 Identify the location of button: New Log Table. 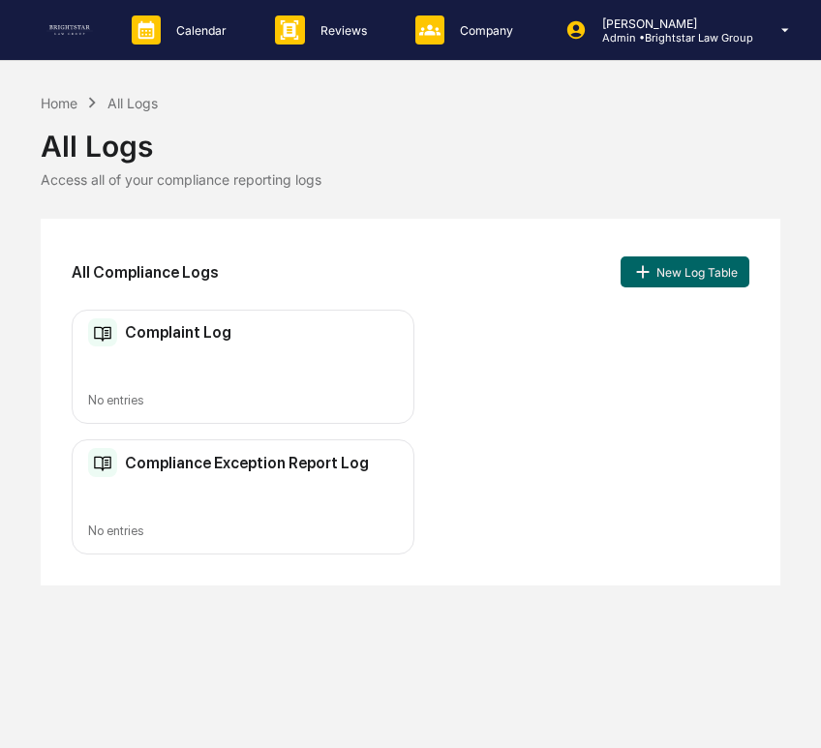
(684, 272).